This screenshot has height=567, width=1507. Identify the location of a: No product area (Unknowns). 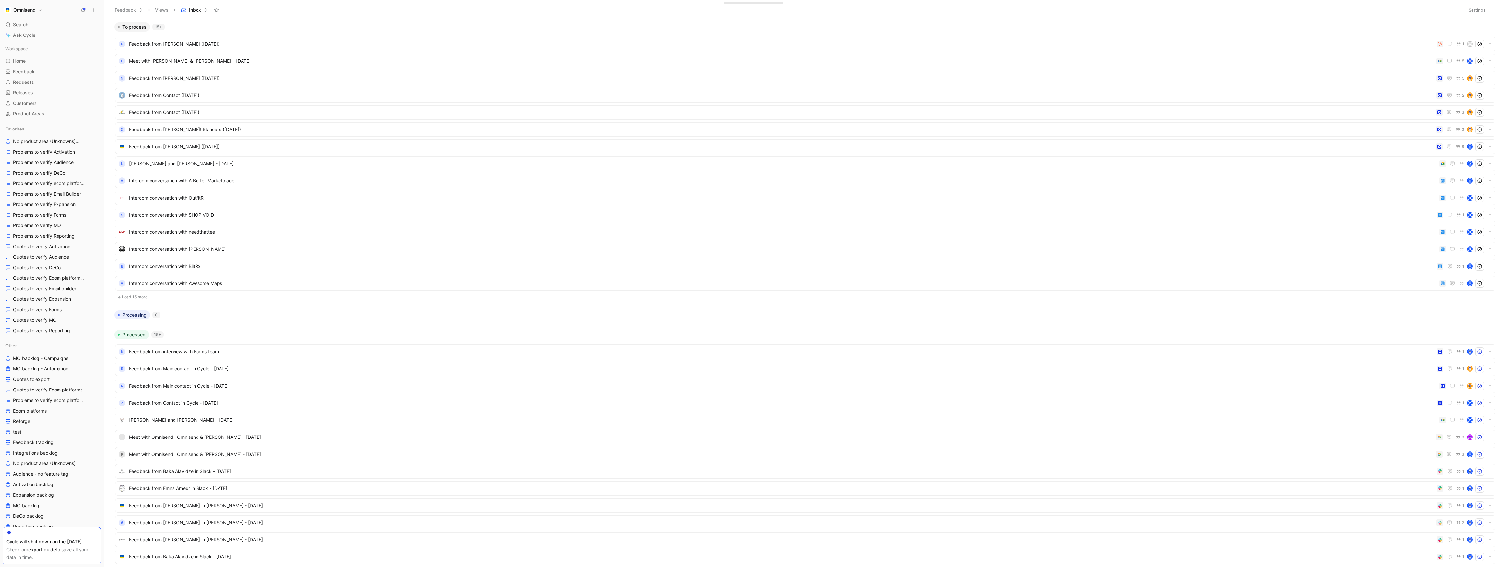
(52, 463).